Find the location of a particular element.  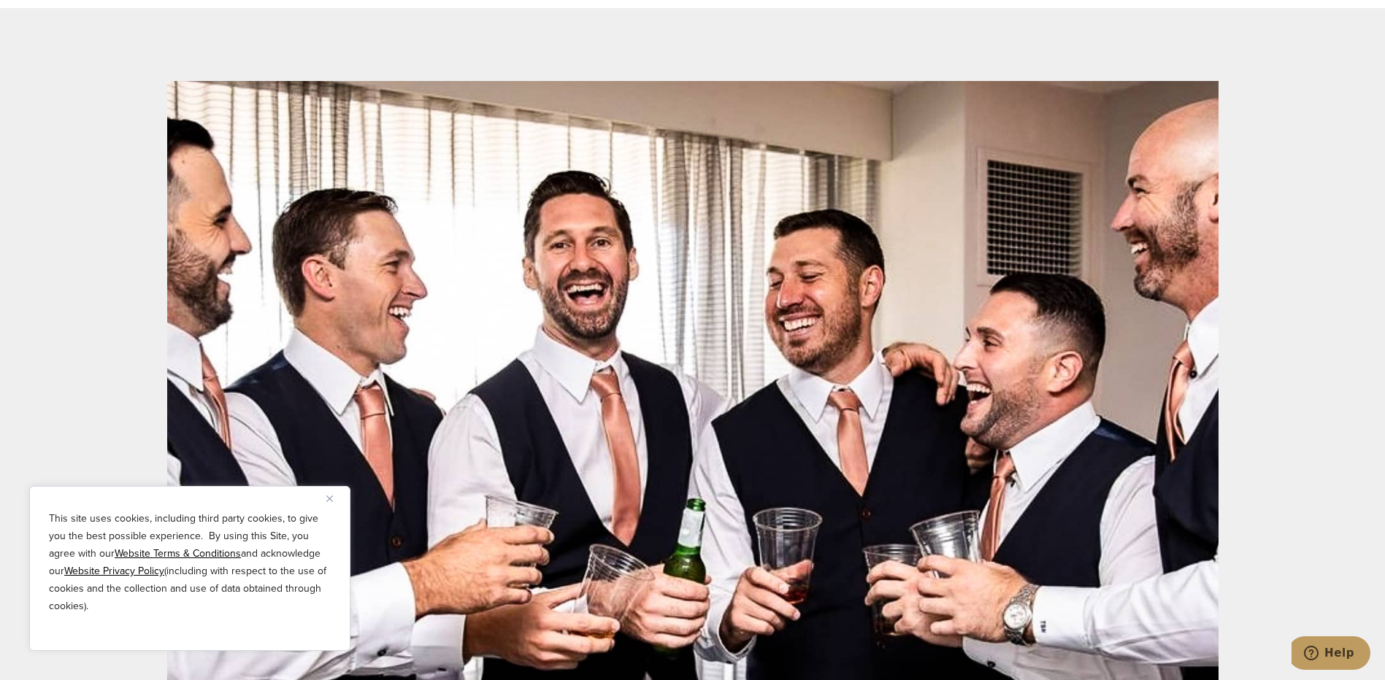

p: This site uses cookies, including third party cookies, to give you the best possible experience. ... is located at coordinates (190, 563).